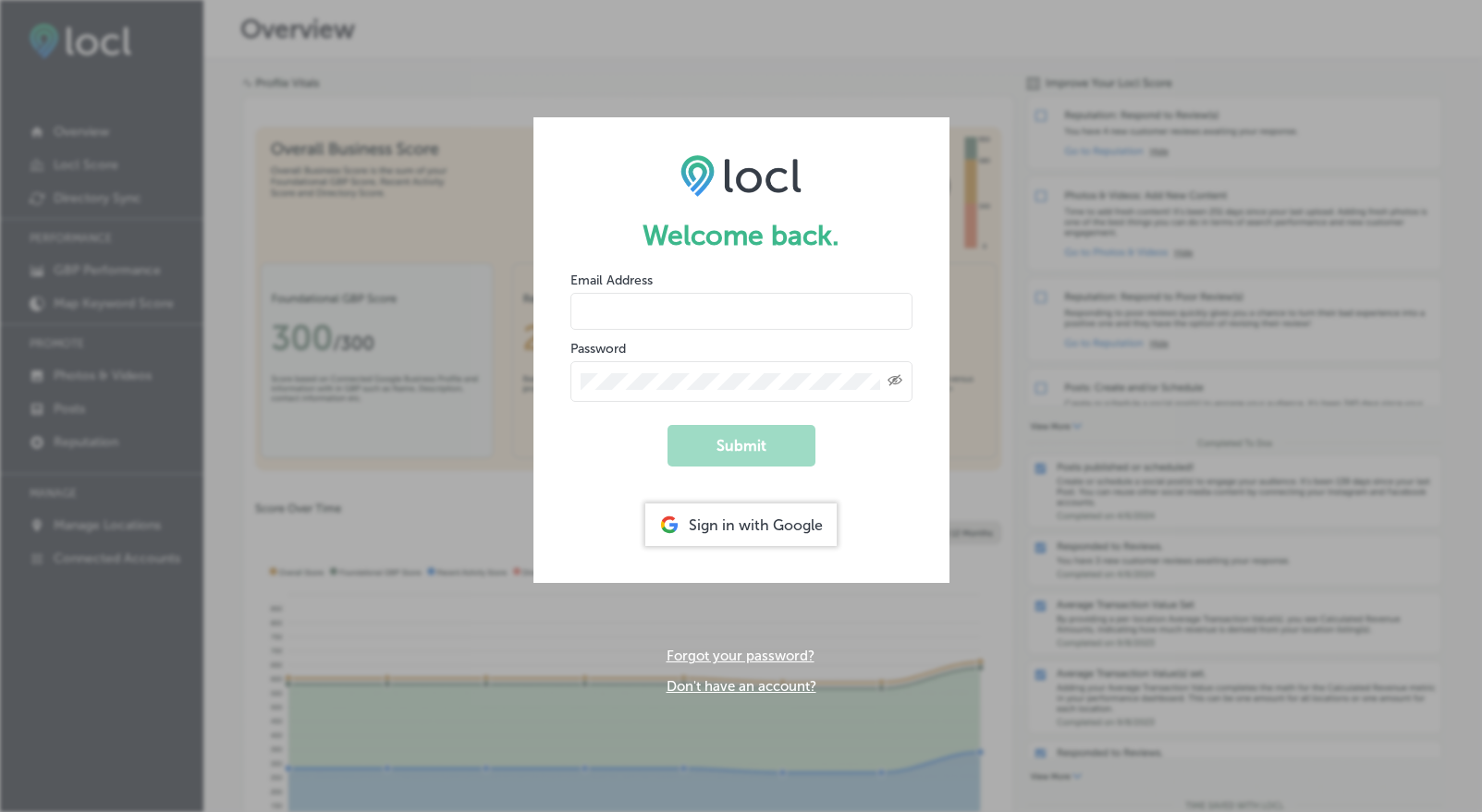 Image resolution: width=1482 pixels, height=812 pixels. What do you see at coordinates (741, 525) in the screenshot?
I see `div: Sign in with Google` at bounding box center [741, 525].